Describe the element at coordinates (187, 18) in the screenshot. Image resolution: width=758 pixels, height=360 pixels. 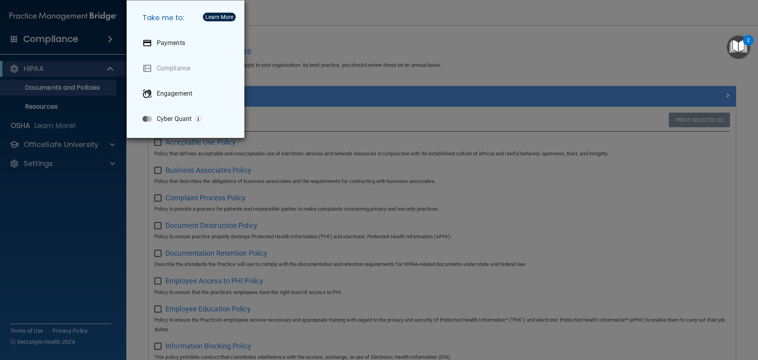
I see `h5: Take me to:` at that location.